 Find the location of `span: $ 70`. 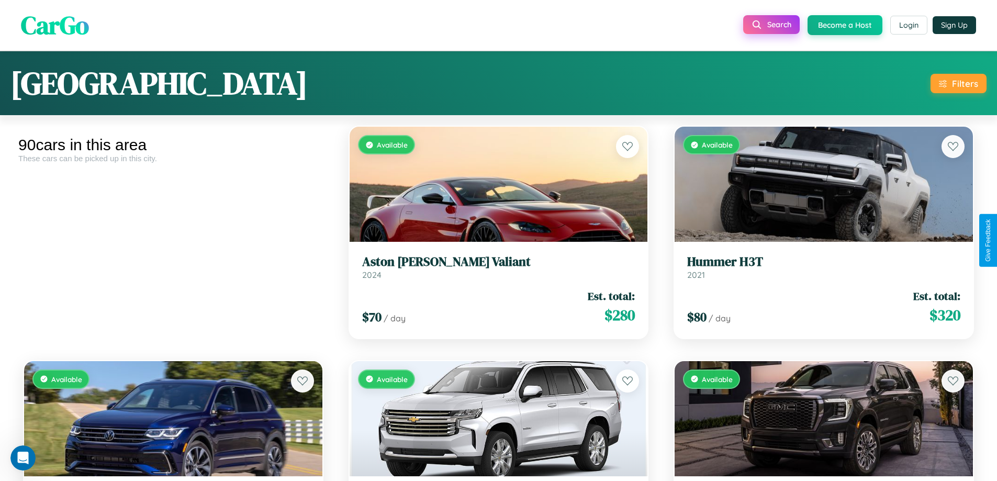

span: $ 70 is located at coordinates (372, 317).